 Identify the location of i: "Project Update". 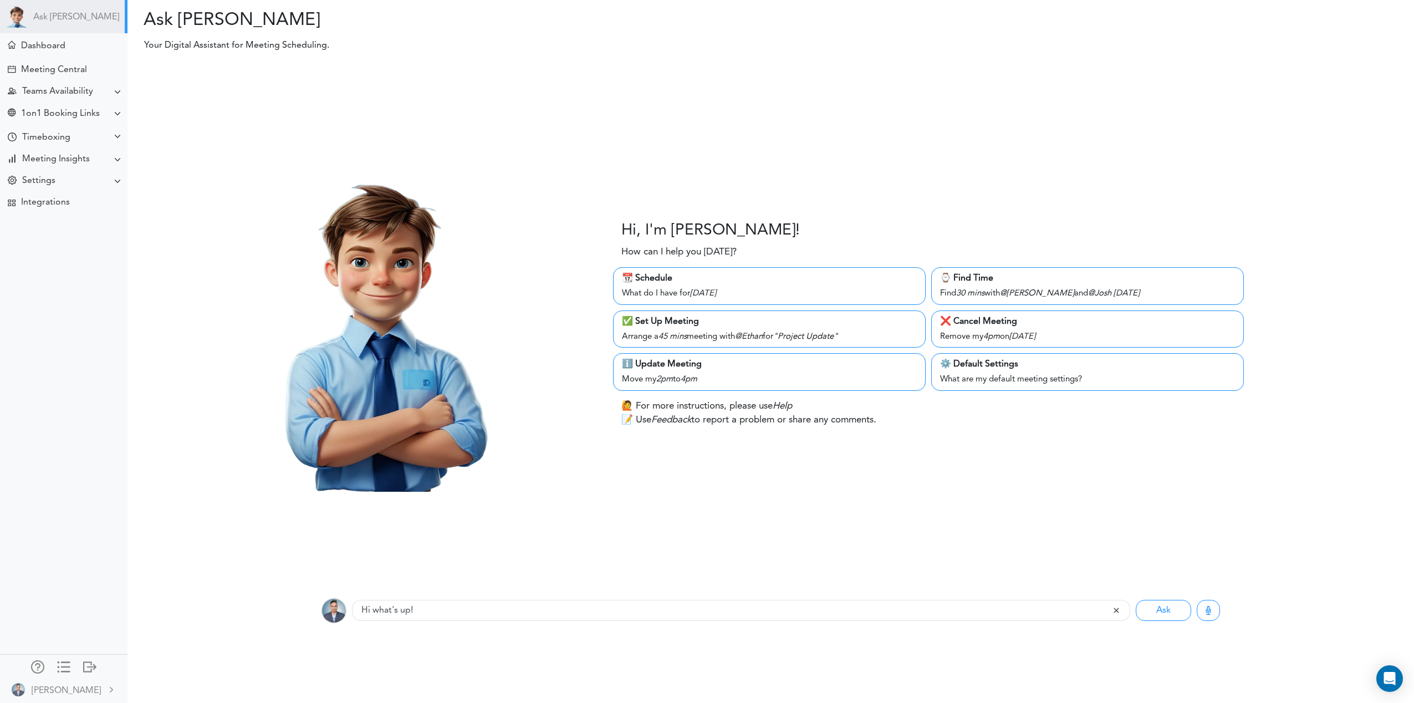
(805, 336).